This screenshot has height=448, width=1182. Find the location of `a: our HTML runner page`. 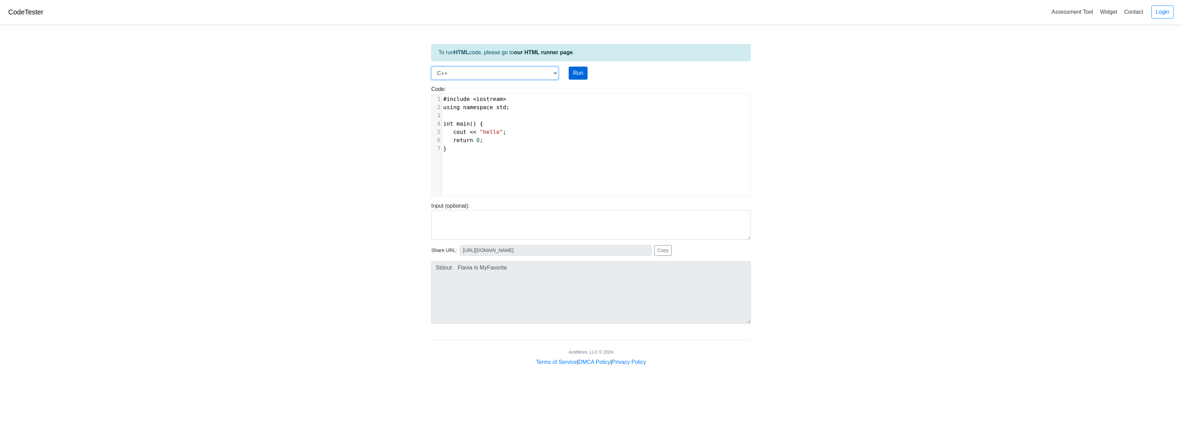

a: our HTML runner page is located at coordinates (543, 52).